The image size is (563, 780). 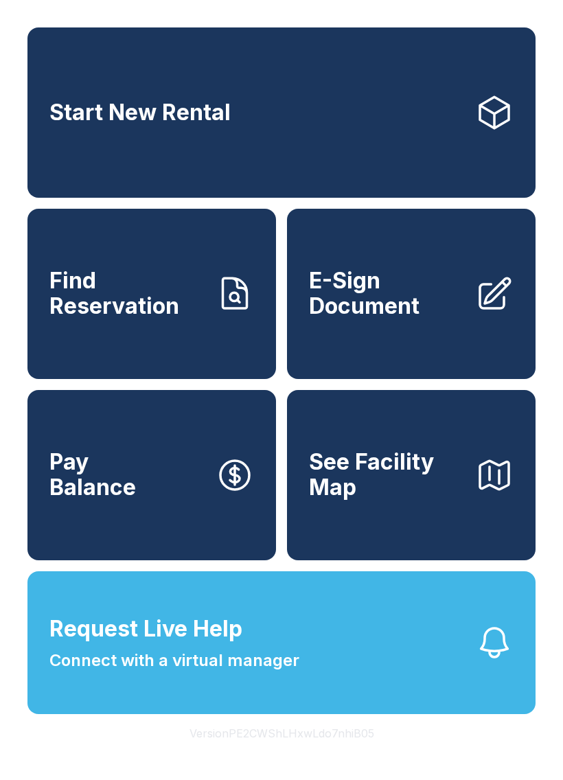 I want to click on span: Connect with a virtual manager, so click(x=174, y=661).